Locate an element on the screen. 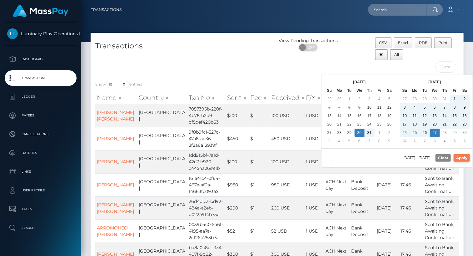  td: 2 is located at coordinates (465, 99).